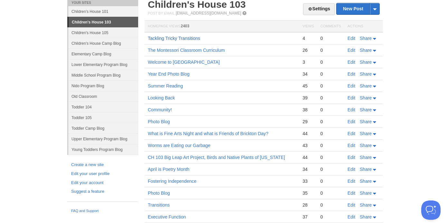 This screenshot has width=447, height=223. What do you see at coordinates (308, 50) in the screenshot?
I see `div: 26` at bounding box center [308, 50].